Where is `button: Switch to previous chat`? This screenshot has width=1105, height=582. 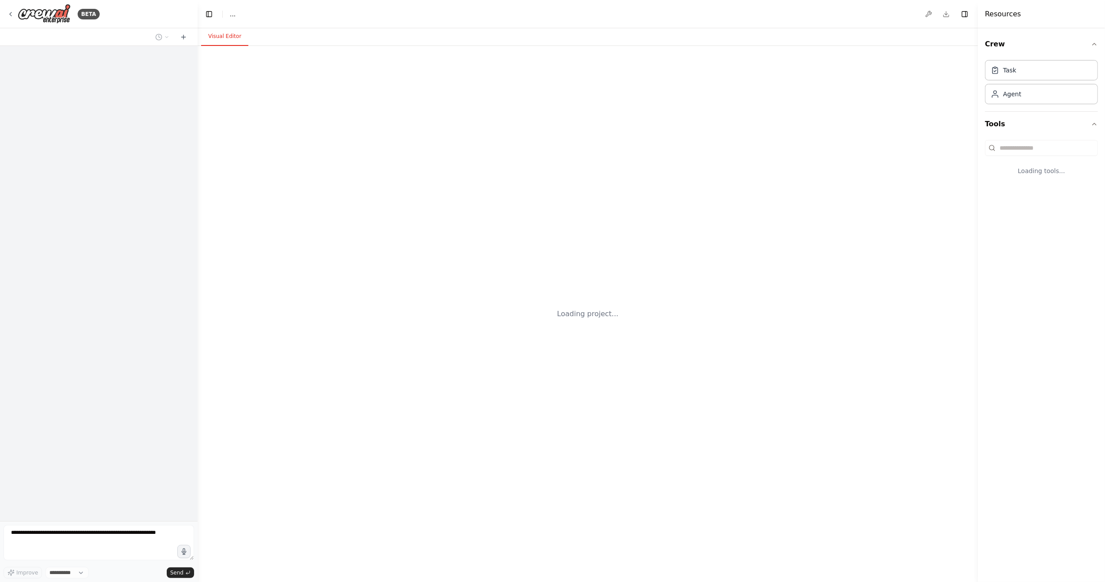
button: Switch to previous chat is located at coordinates (162, 37).